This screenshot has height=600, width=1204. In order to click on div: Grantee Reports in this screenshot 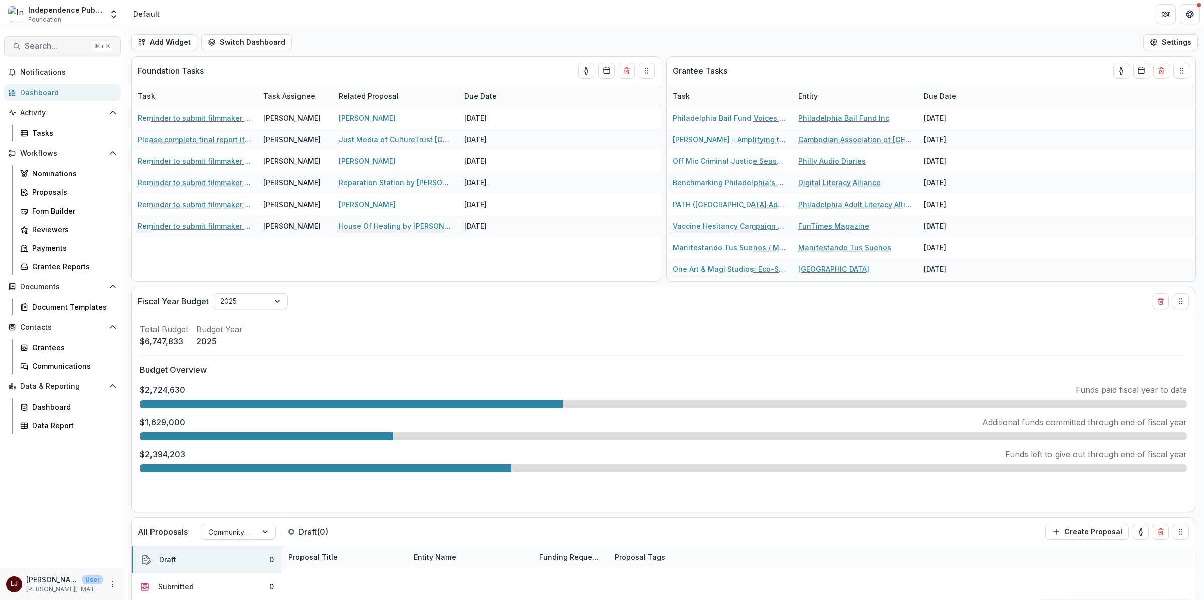, I will do `click(72, 266)`.